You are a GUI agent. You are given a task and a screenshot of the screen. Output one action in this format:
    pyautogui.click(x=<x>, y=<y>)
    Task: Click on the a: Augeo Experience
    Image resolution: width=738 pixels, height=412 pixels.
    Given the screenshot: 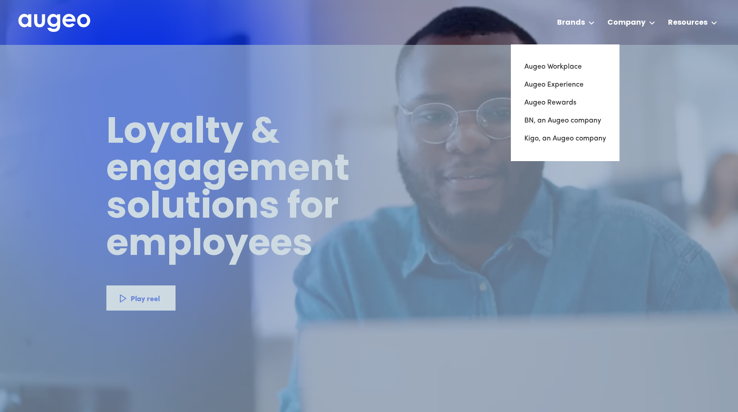 What is the action you would take?
    pyautogui.click(x=566, y=85)
    